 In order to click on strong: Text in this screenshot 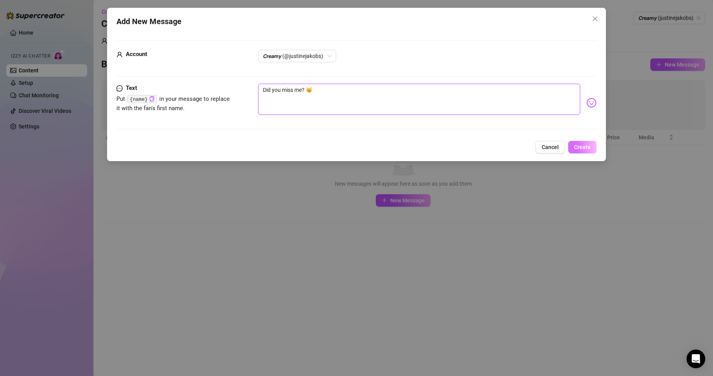, I will do `click(131, 88)`.